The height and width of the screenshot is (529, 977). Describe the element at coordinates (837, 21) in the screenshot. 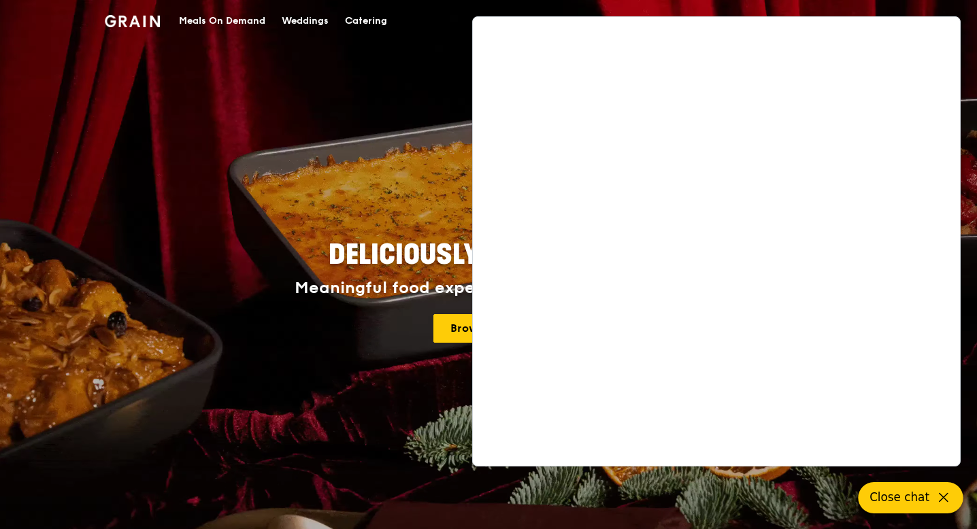

I see `a: Contact us` at that location.